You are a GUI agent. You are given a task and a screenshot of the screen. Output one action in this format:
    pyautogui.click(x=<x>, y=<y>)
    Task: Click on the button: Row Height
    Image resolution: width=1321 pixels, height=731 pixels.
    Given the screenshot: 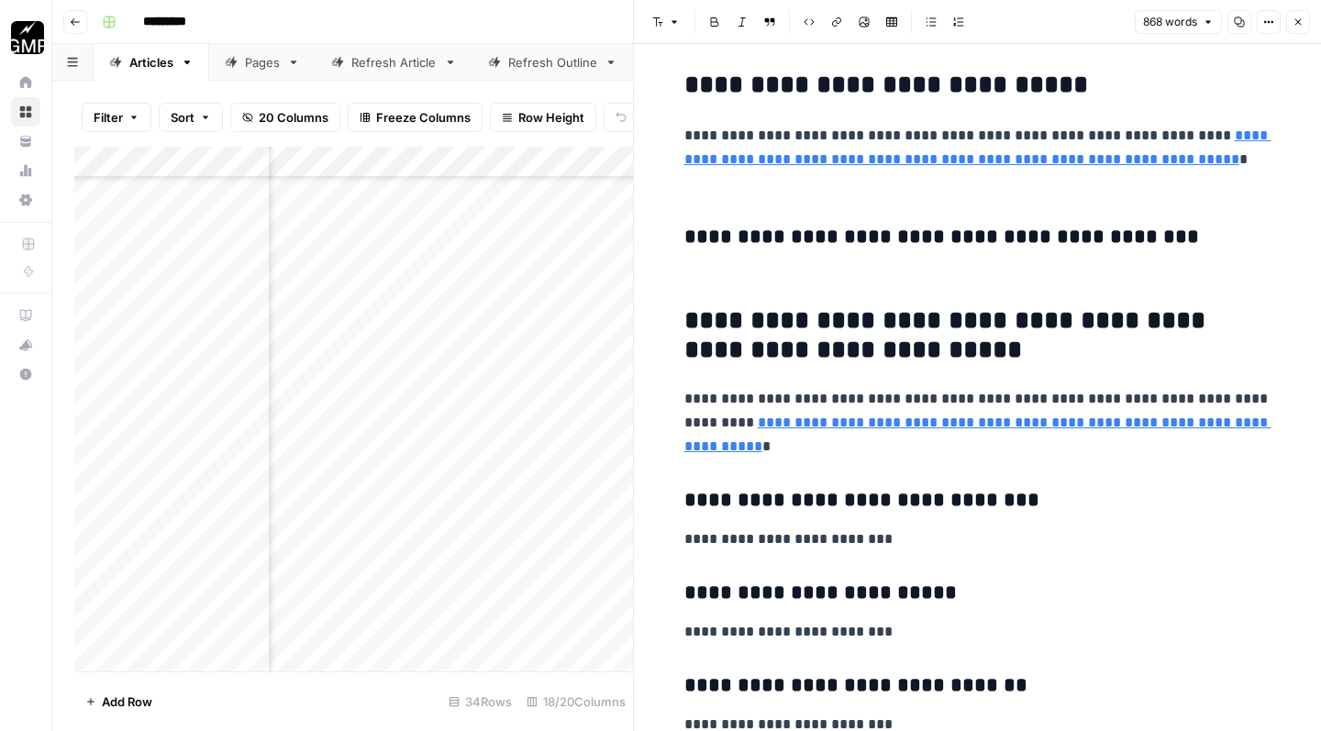 What is the action you would take?
    pyautogui.click(x=543, y=117)
    